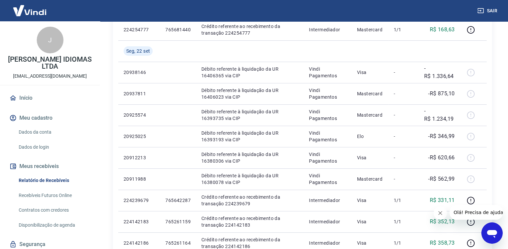 Image resolution: width=508 pixels, height=249 pixels. I want to click on p: 20938146, so click(139, 72).